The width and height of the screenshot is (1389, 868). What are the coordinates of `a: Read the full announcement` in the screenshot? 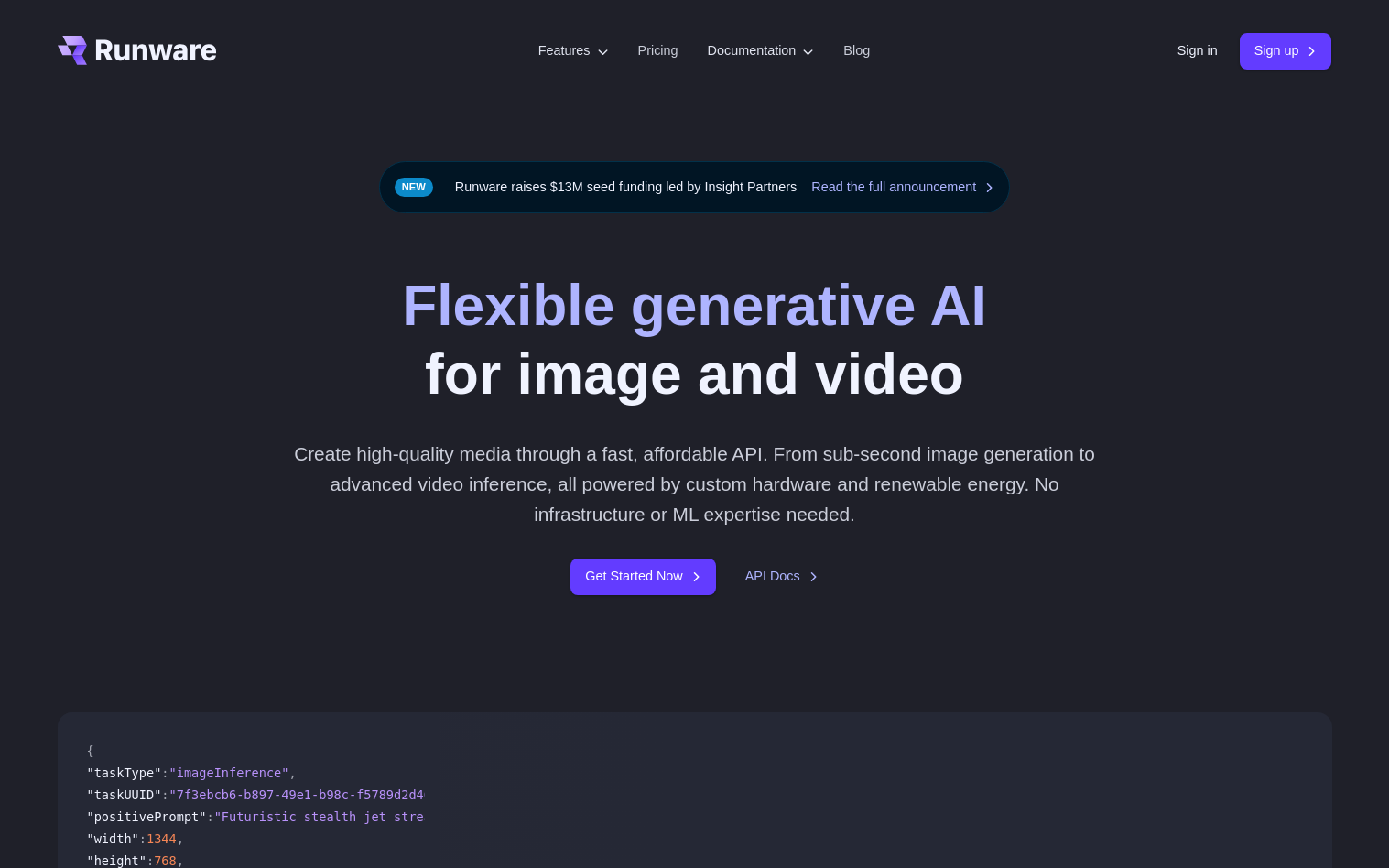 It's located at (903, 187).